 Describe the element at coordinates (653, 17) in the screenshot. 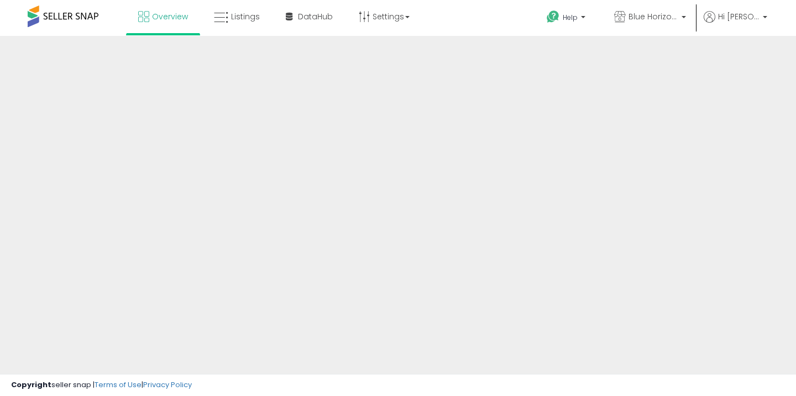

I see `span: Blue Horizon Brands LLC` at that location.